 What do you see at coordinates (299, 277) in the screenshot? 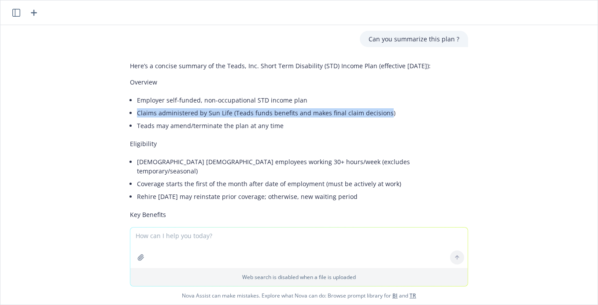
I see `p: Web search is disabled when a file is uploaded` at bounding box center [299, 277].